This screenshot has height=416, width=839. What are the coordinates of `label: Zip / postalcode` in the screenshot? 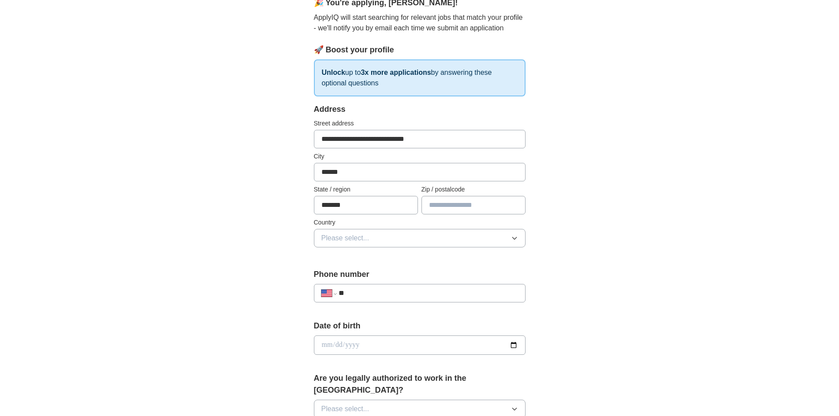 It's located at (473, 190).